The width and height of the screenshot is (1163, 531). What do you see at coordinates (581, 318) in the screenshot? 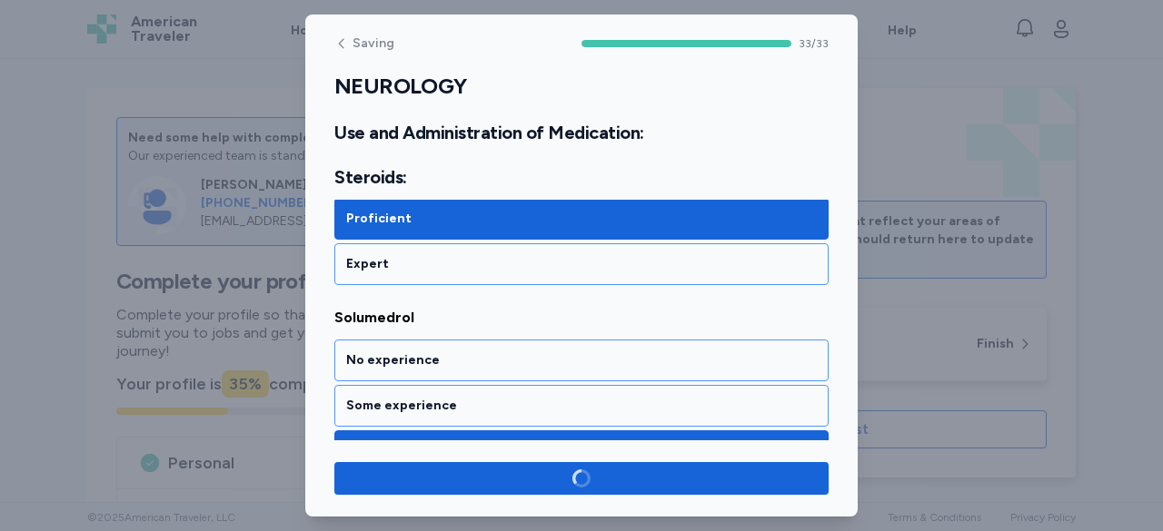
I see `span: Solumedrol` at bounding box center [581, 318].